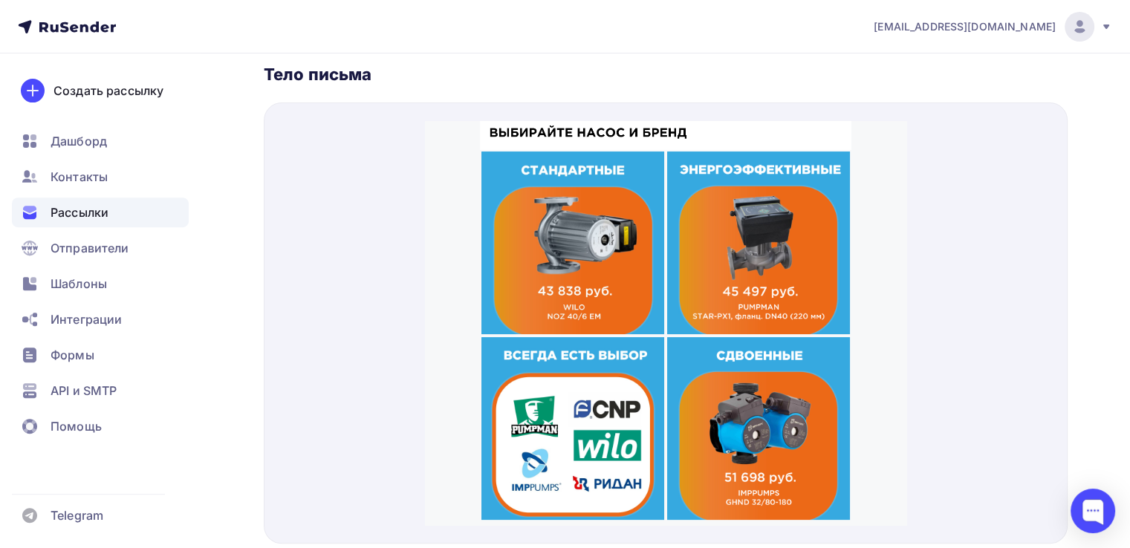 This screenshot has height=548, width=1130. I want to click on a: Шаблоны, so click(100, 284).